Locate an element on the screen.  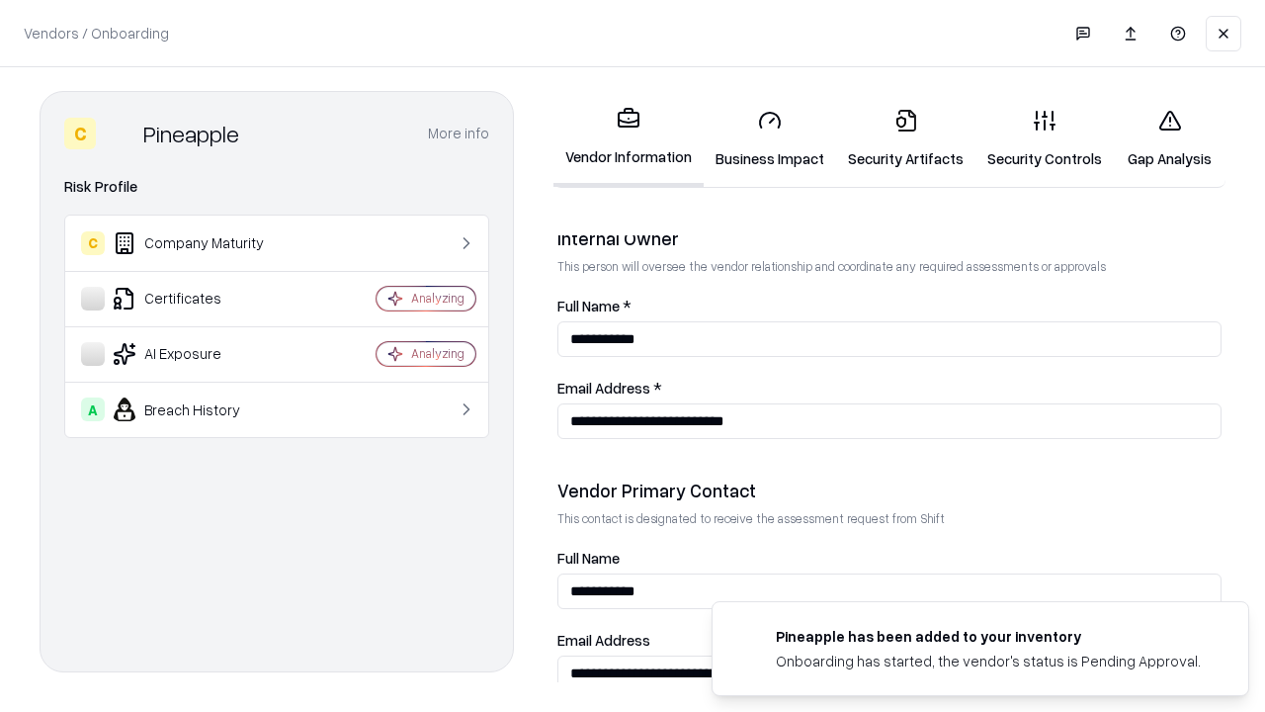
p: This person will oversee the vendor relationship and coordinate any required assessments or appro... is located at coordinates (890, 266).